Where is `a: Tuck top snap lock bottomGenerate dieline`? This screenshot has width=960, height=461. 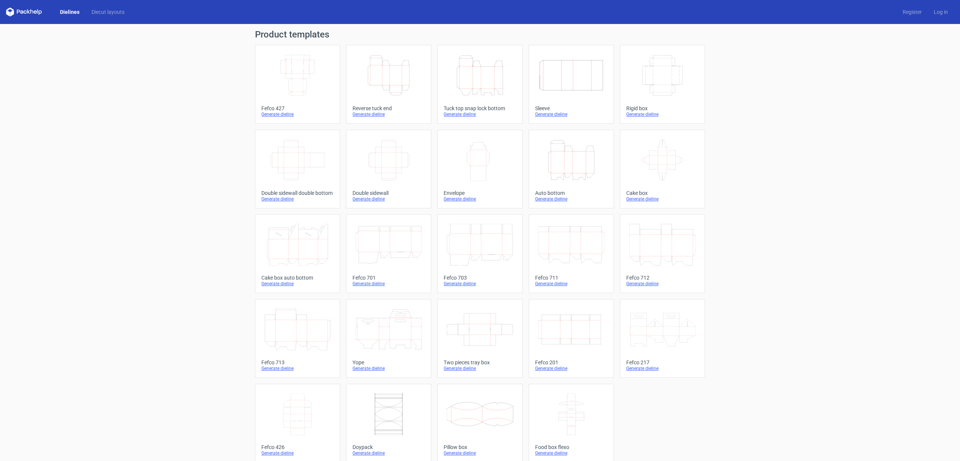 a: Tuck top snap lock bottomGenerate dieline is located at coordinates (480, 84).